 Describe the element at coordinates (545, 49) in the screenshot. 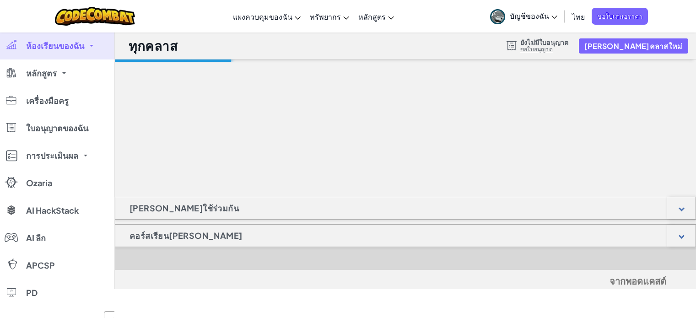

I see `a: ขอใบอนุญาต` at that location.